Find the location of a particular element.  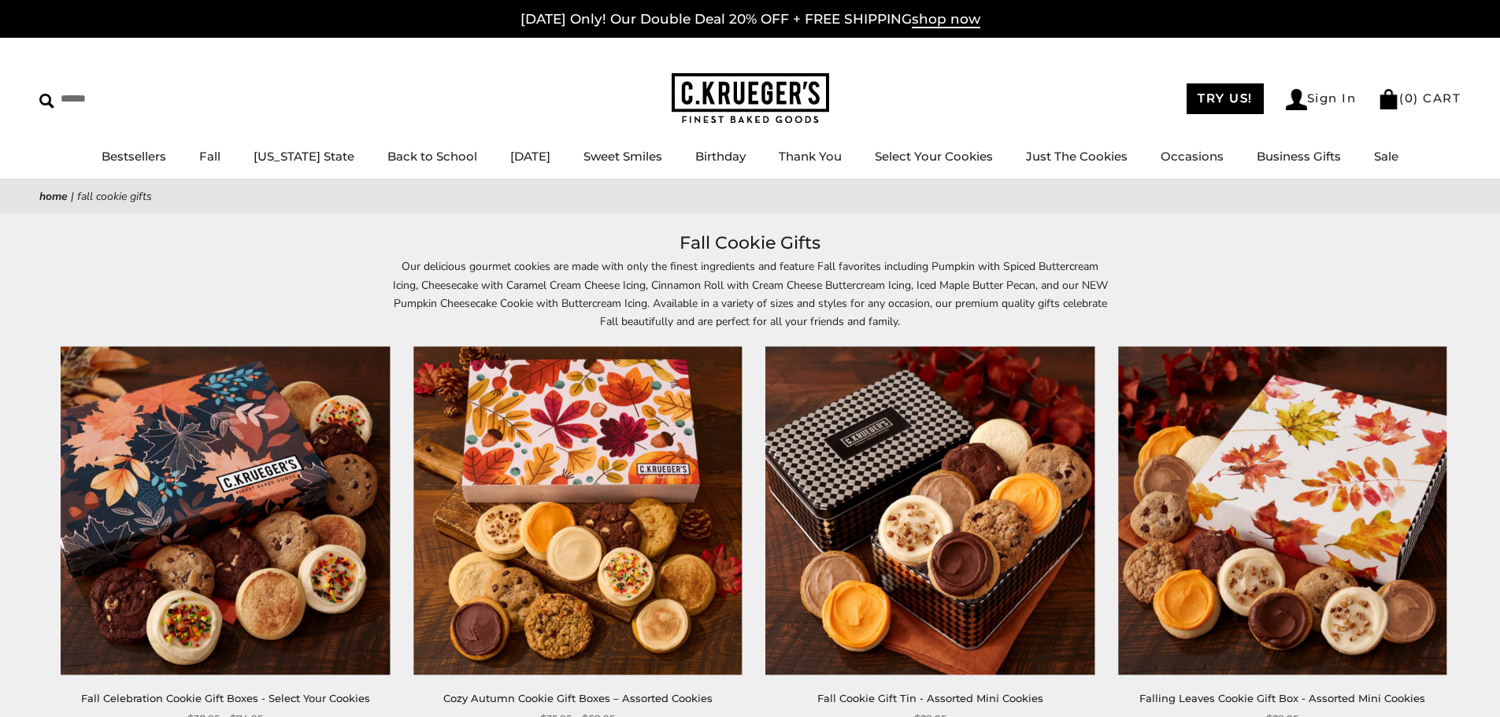

span: Our delicious gourmet cookies are made with only the finest ingredients and feature Fall favorite... is located at coordinates (750, 294).